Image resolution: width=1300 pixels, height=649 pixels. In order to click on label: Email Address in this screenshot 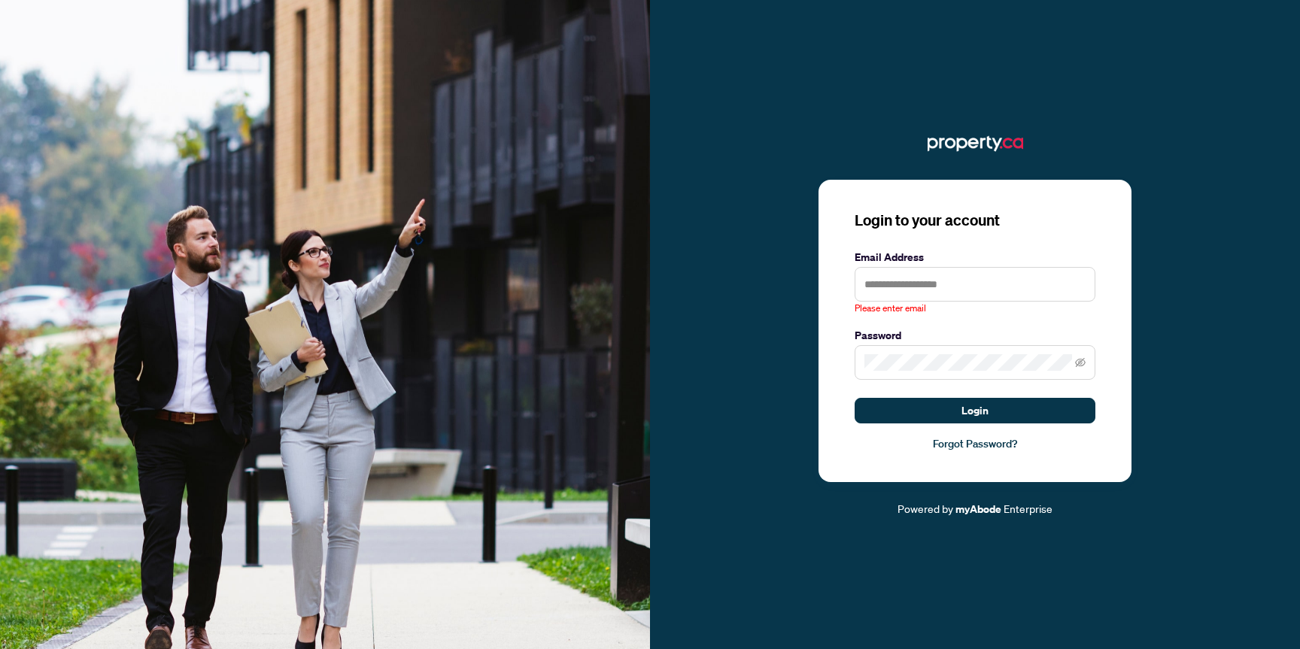, I will do `click(975, 257)`.